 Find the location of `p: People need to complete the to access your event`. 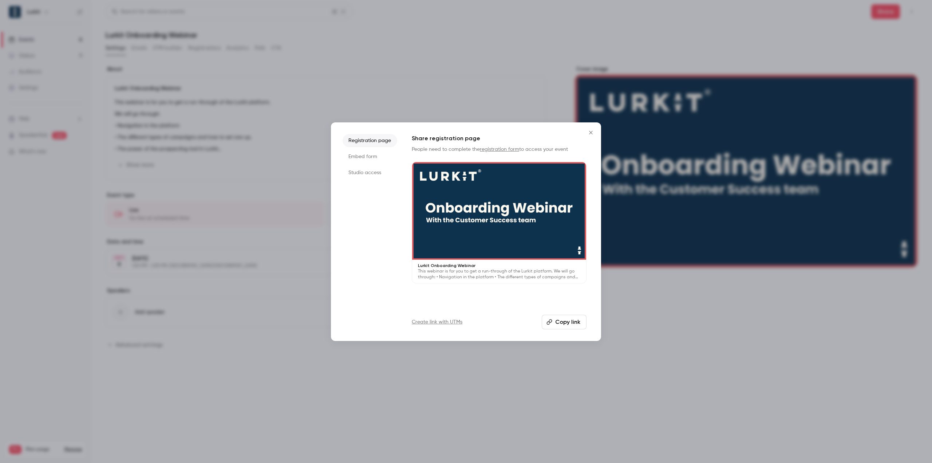

p: People need to complete the to access your event is located at coordinates (499, 149).